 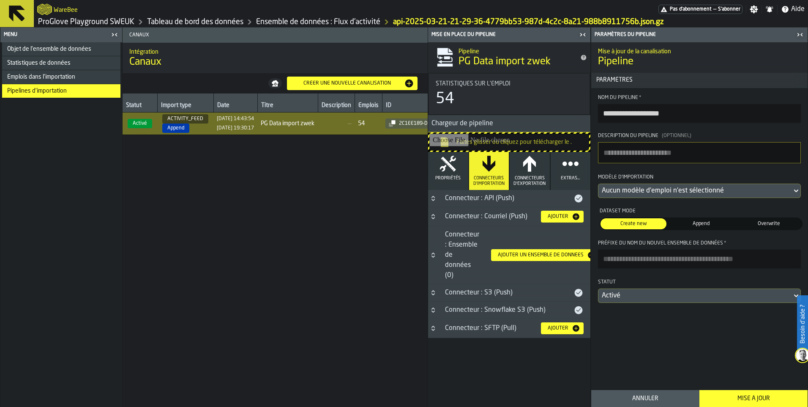 I want to click on span: Create new, so click(x=634, y=224).